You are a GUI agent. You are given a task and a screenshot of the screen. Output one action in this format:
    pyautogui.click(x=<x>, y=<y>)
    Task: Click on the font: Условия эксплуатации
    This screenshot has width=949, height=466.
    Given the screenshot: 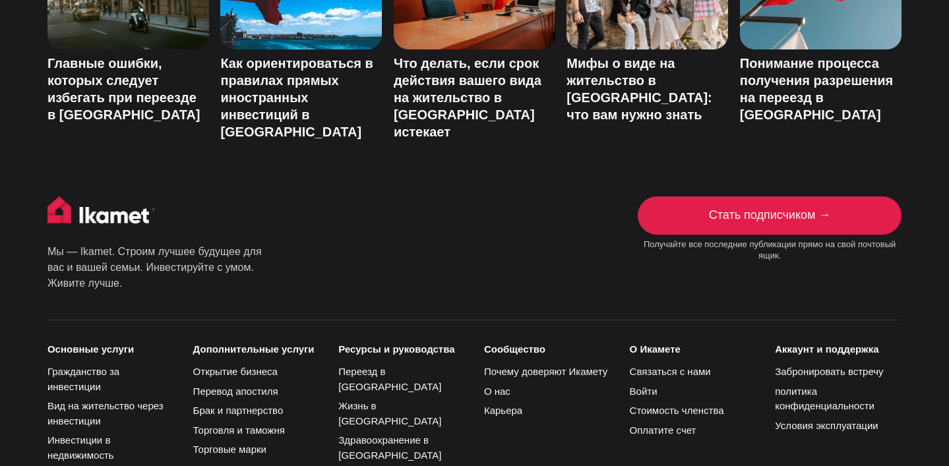 What is the action you would take?
    pyautogui.click(x=826, y=425)
    